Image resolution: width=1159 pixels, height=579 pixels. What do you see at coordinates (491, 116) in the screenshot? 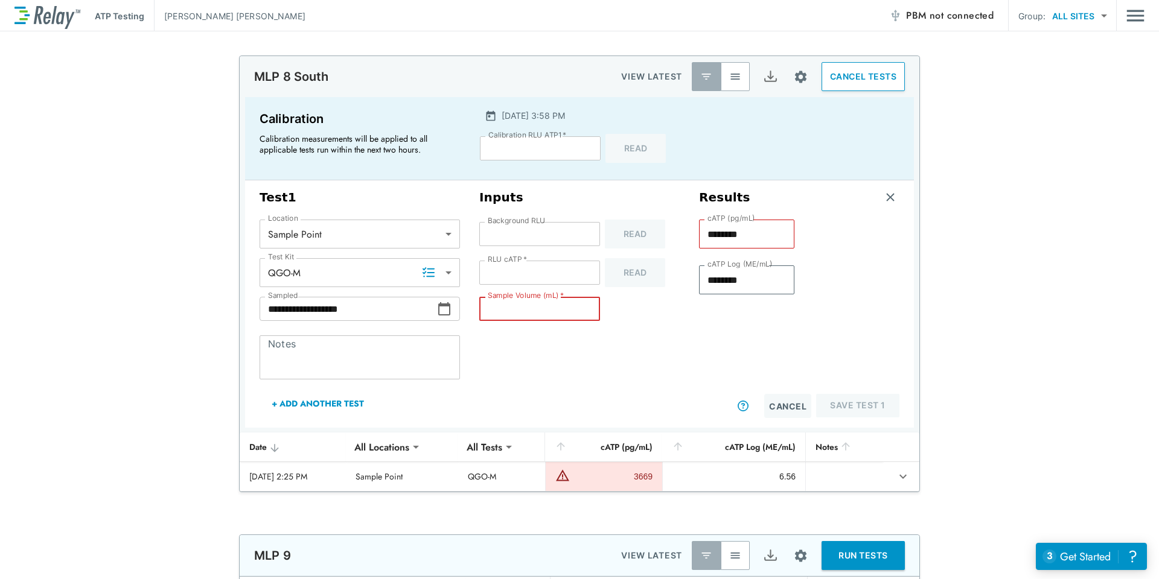
I see `img: Calender Icon` at bounding box center [491, 116].